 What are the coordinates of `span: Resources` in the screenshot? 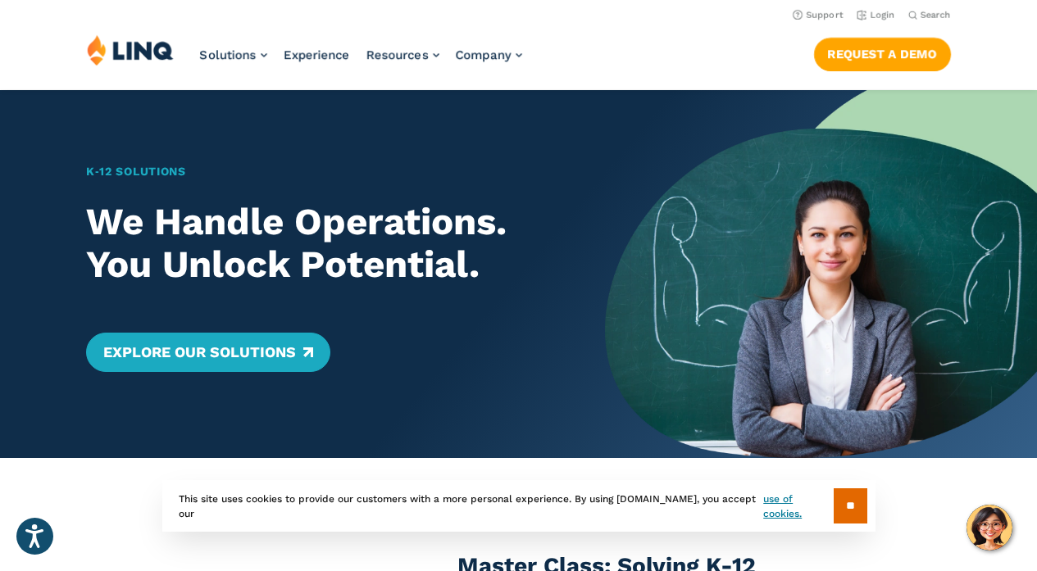 It's located at (397, 55).